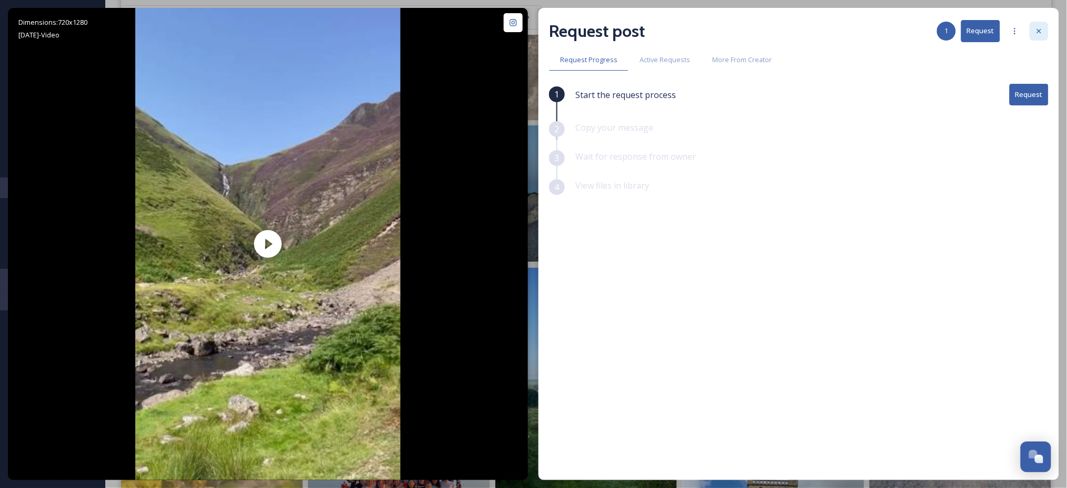 This screenshot has width=1067, height=488. What do you see at coordinates (626, 95) in the screenshot?
I see `span: Start the request process` at bounding box center [626, 95].